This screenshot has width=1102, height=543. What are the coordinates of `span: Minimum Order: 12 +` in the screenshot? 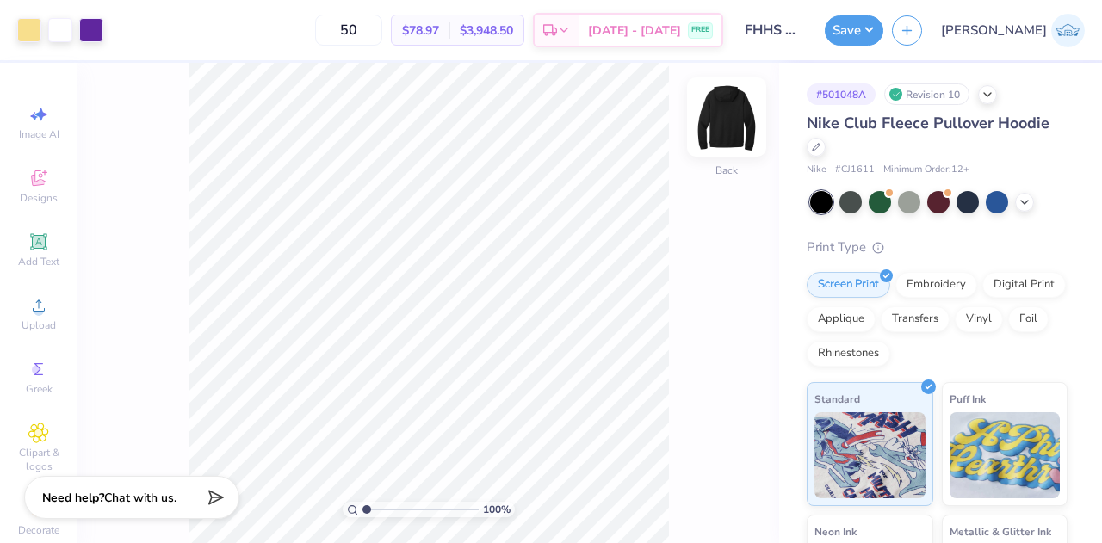 It's located at (927, 170).